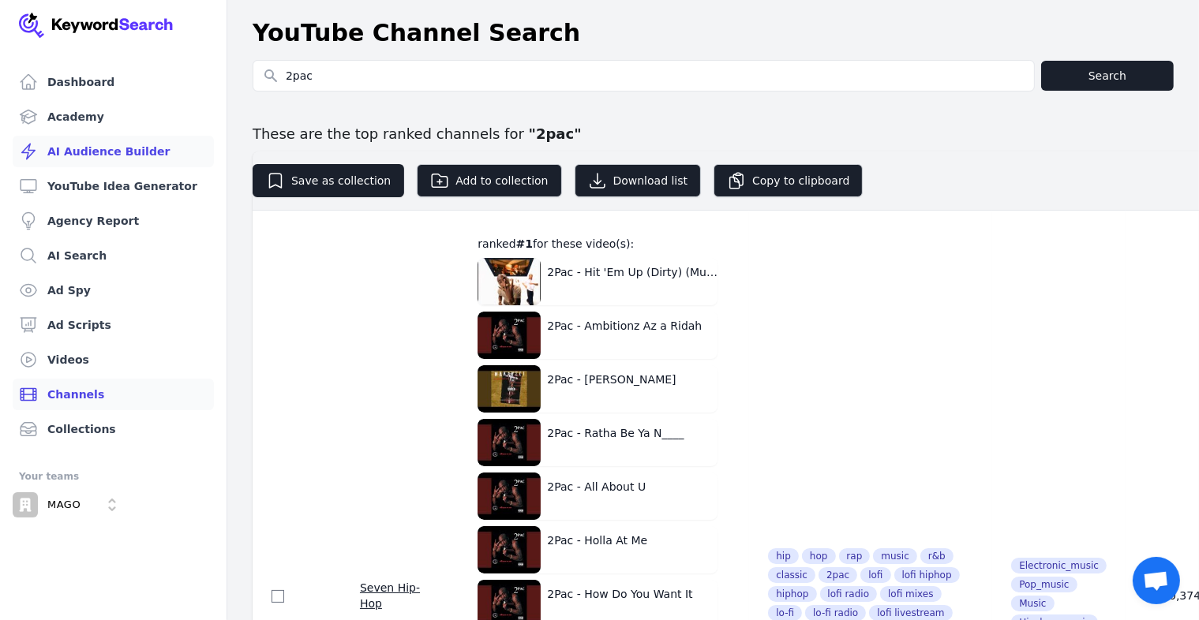  I want to click on input: Toggle Row Selected, so click(278, 597).